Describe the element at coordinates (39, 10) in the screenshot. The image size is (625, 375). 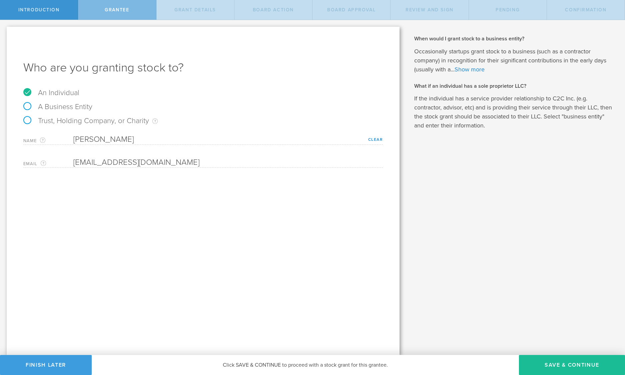
I see `span: Introduction` at that location.